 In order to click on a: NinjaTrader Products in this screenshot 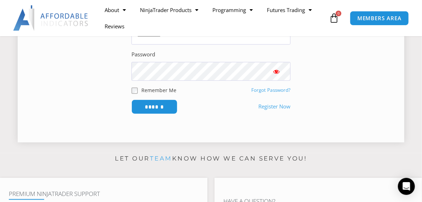, I will do `click(169, 10)`.